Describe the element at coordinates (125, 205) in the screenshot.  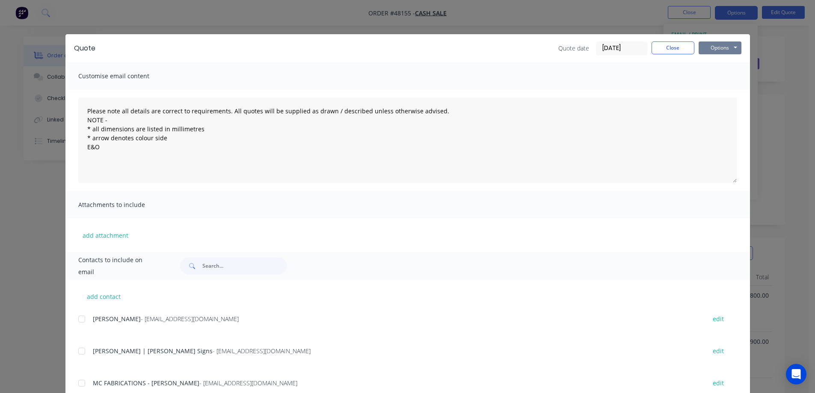
I see `span: Attachments to include` at that location.